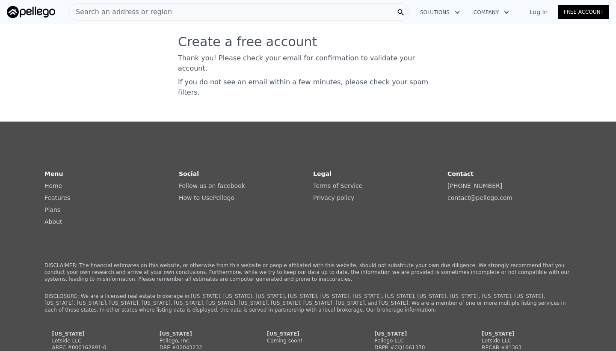 This screenshot has width=616, height=351. I want to click on img: Pellego, so click(31, 12).